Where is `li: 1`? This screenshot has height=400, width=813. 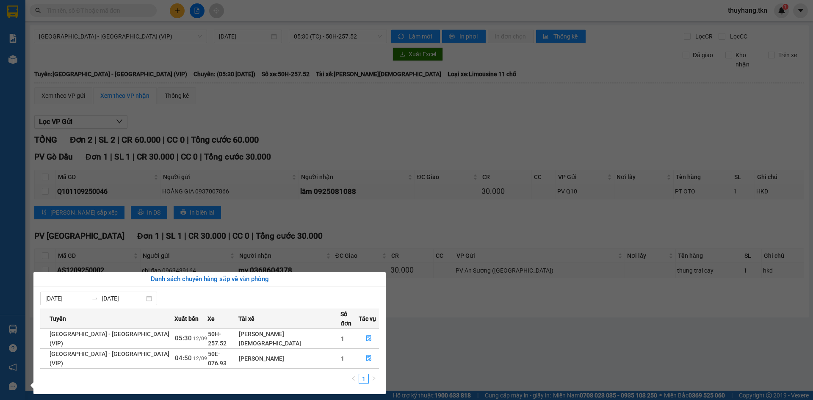 li: 1 is located at coordinates (364, 379).